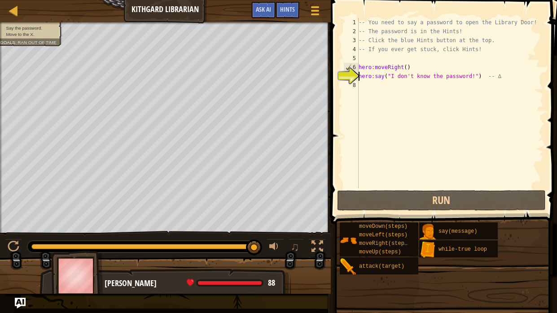  I want to click on span: Ran out of time, so click(37, 42).